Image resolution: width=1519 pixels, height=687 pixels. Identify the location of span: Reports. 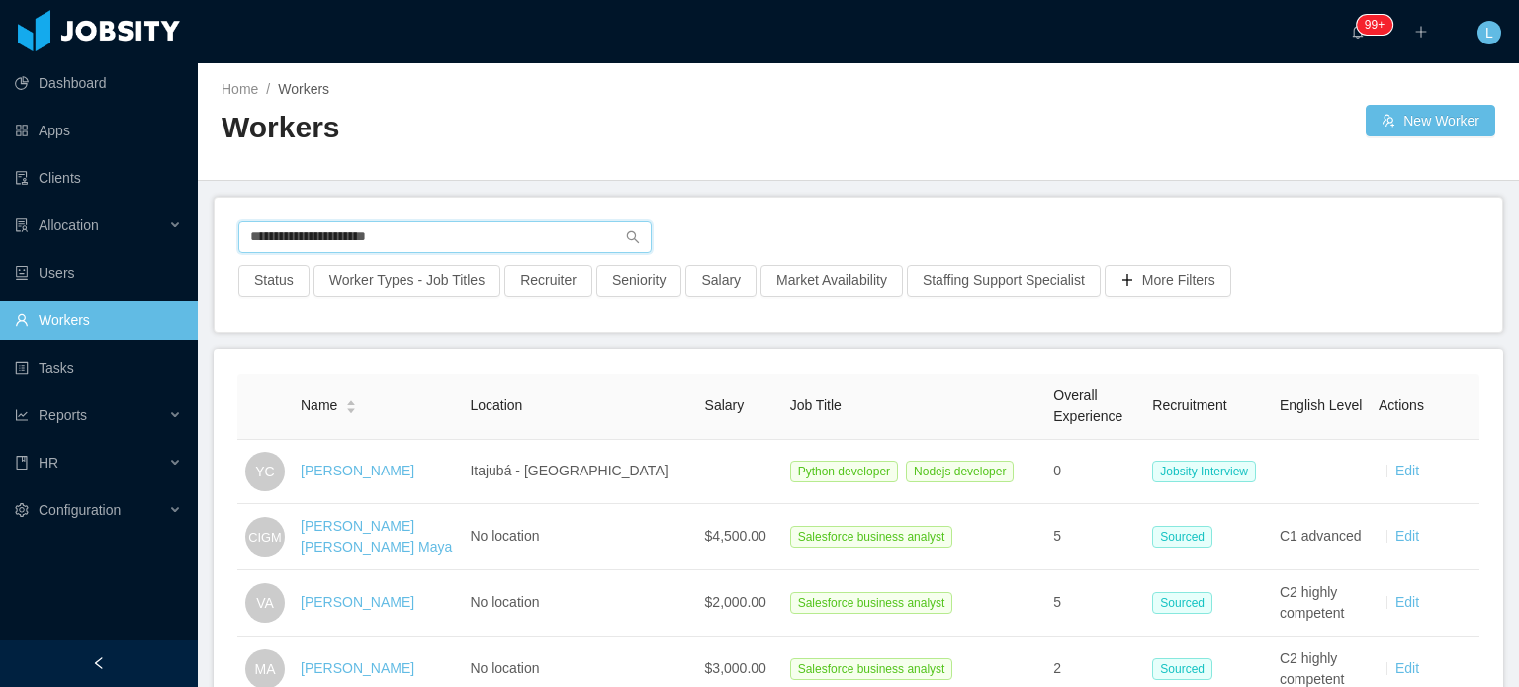
(62, 415).